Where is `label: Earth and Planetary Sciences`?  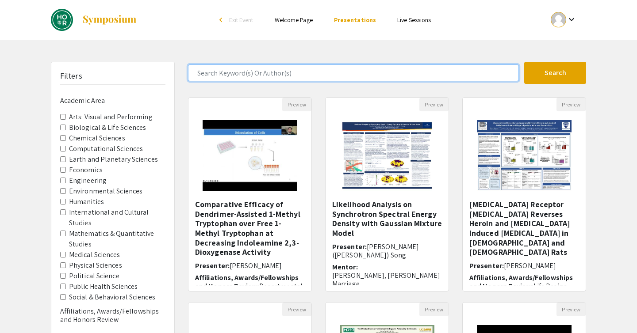
label: Earth and Planetary Sciences is located at coordinates (113, 160).